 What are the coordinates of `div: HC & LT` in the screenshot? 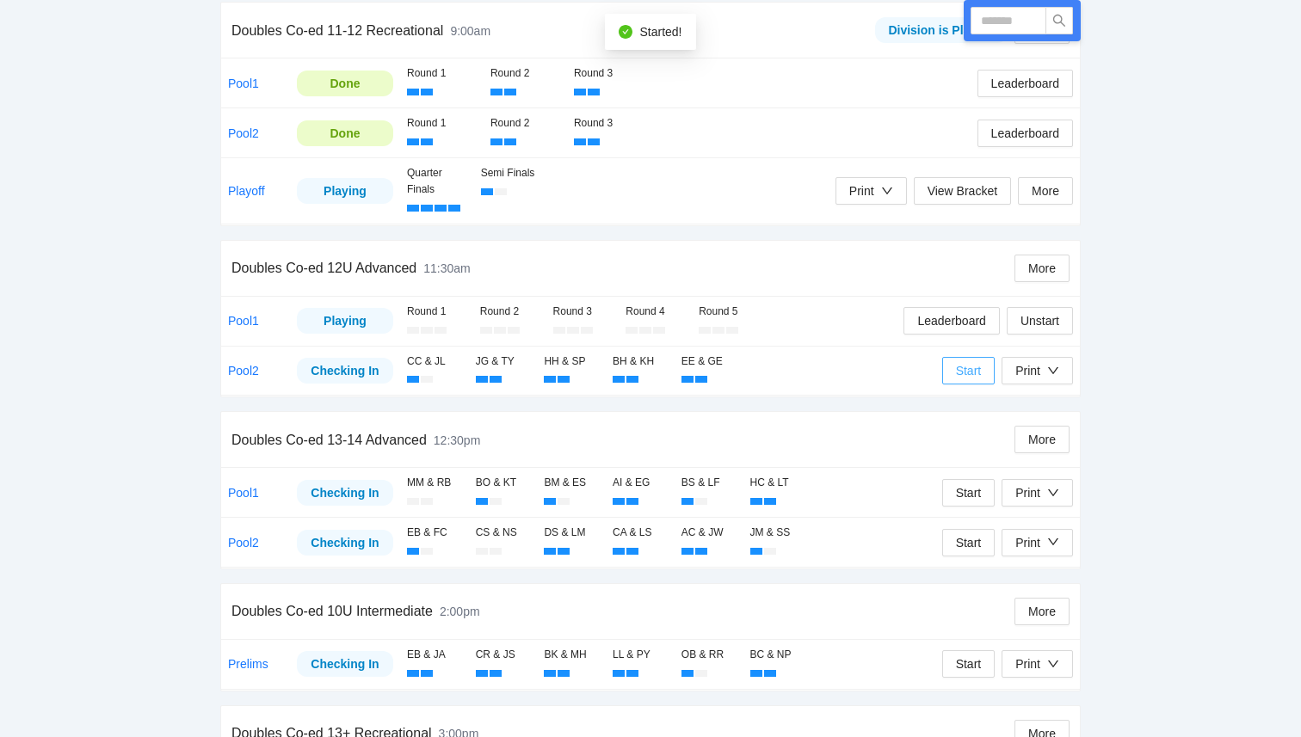 It's located at (778, 483).